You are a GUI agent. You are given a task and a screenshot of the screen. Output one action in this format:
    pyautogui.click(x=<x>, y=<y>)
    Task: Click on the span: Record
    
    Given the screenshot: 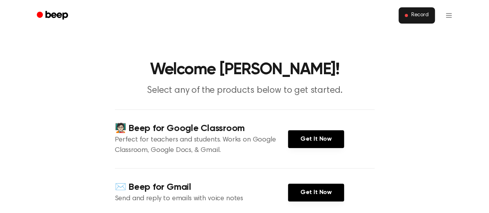 What is the action you would take?
    pyautogui.click(x=420, y=15)
    